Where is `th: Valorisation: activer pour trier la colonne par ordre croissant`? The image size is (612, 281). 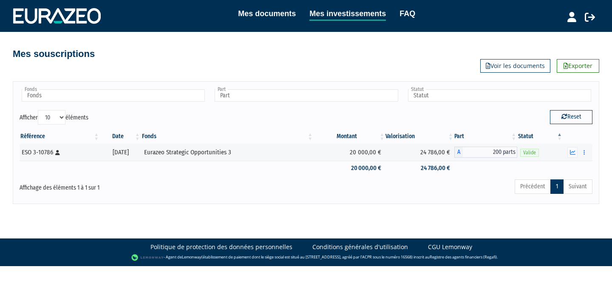 th: Valorisation: activer pour trier la colonne par ordre croissant is located at coordinates (419, 136).